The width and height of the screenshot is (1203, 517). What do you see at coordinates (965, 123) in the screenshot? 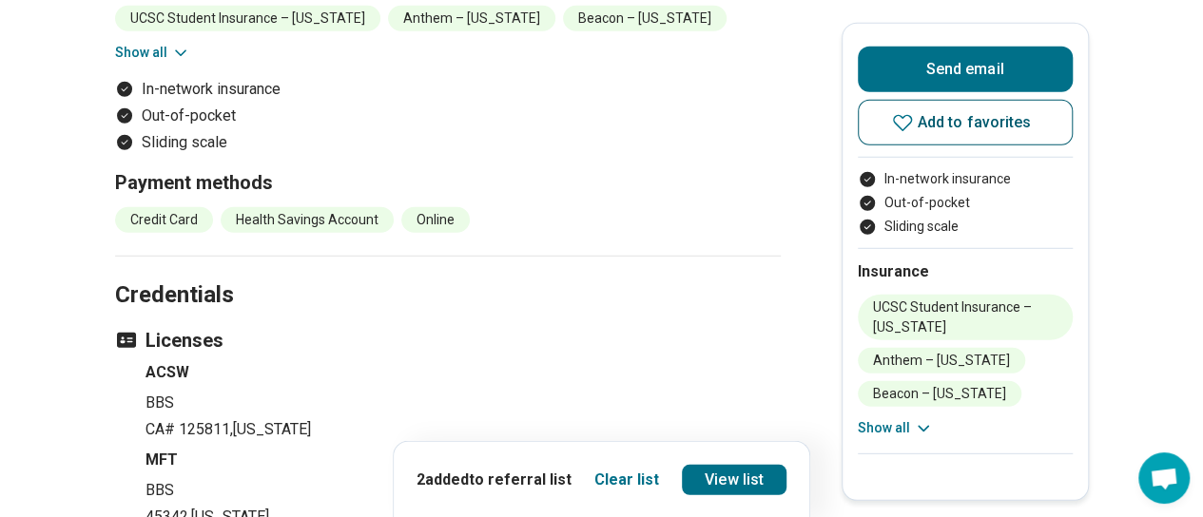
I see `button: Add to favorites` at bounding box center [965, 123].